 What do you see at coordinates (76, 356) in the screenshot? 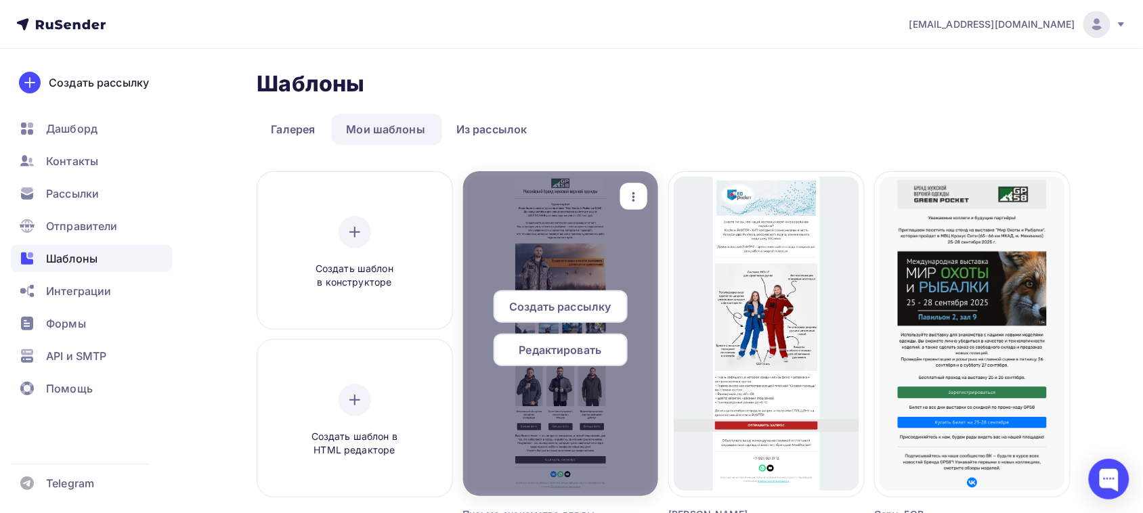
I see `span: API и SMTP` at bounding box center [76, 356].